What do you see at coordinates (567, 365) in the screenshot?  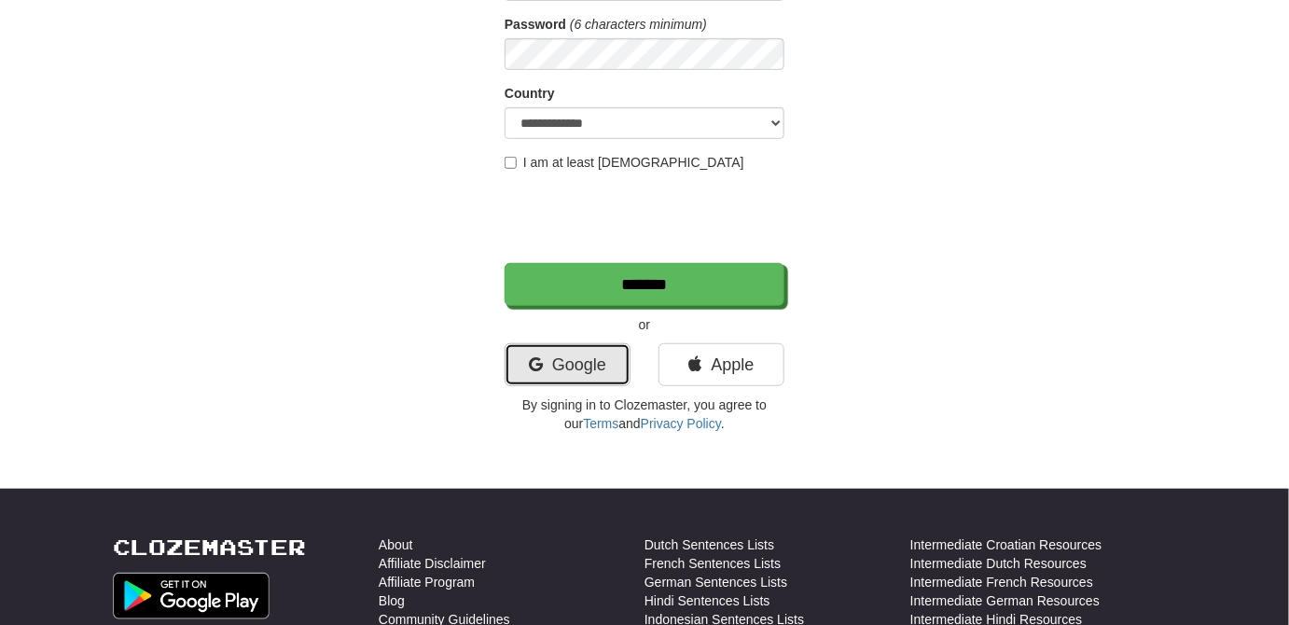 I see `a: Google` at bounding box center [567, 365].